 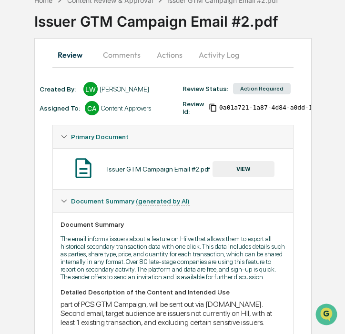 What do you see at coordinates (262, 89) in the screenshot?
I see `div: Action Required` at bounding box center [262, 89].